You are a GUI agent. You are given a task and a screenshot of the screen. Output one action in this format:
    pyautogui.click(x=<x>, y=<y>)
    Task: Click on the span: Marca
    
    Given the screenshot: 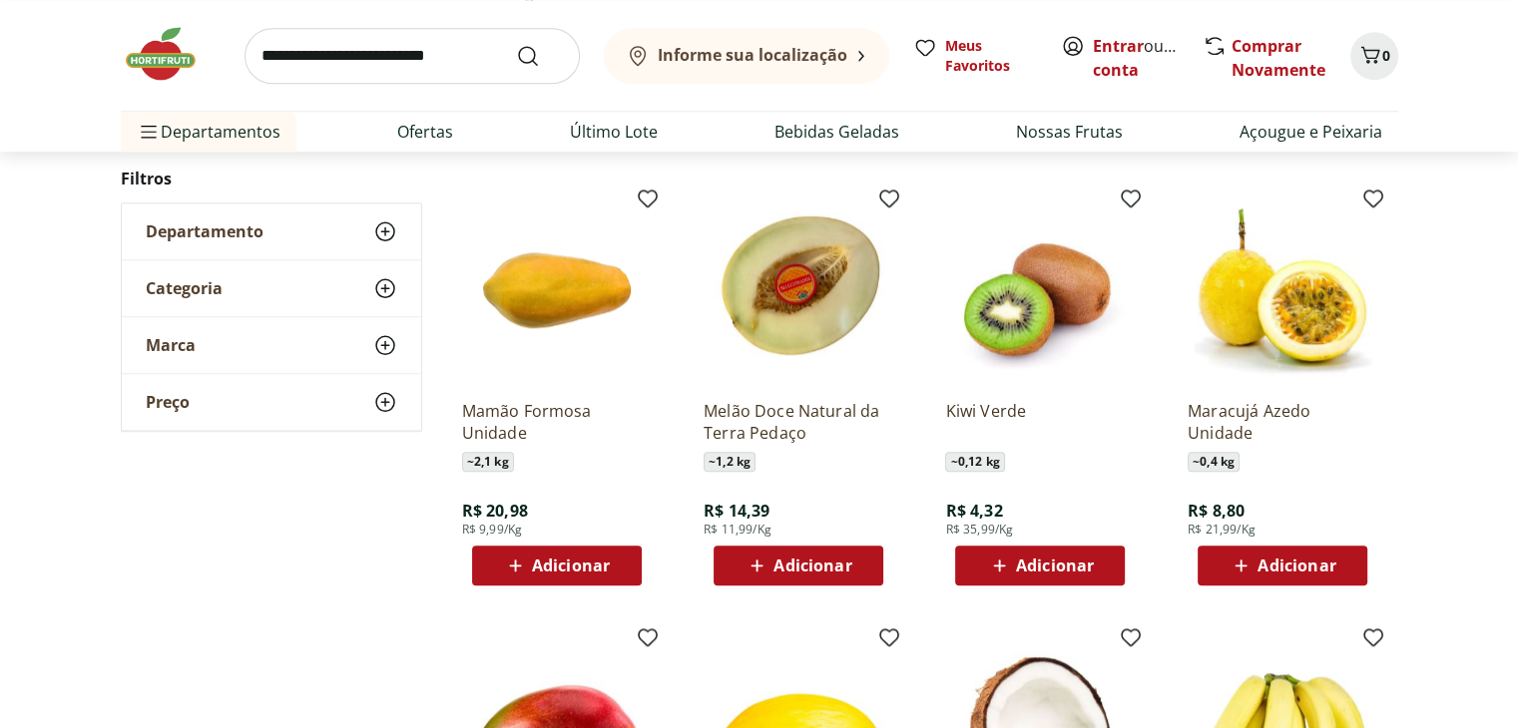 What is the action you would take?
    pyautogui.click(x=171, y=346)
    